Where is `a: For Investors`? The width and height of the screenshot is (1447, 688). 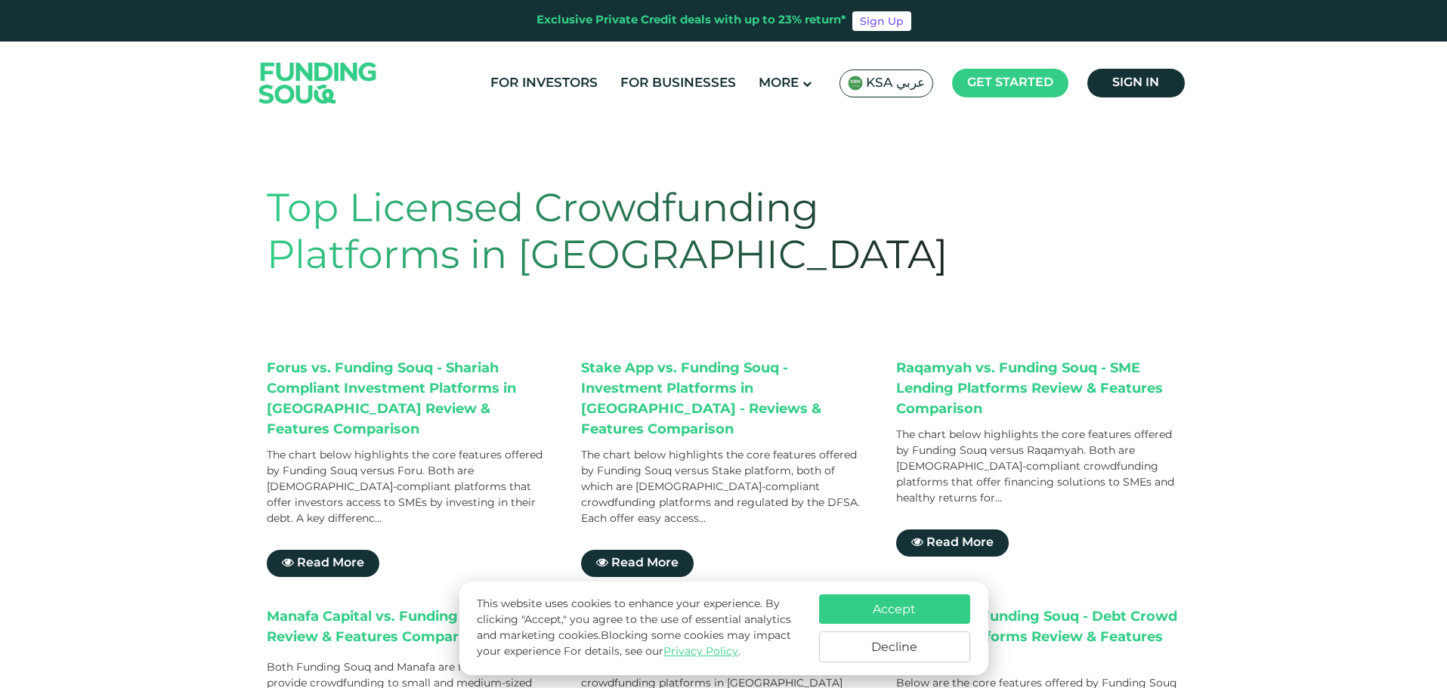 a: For Investors is located at coordinates (544, 83).